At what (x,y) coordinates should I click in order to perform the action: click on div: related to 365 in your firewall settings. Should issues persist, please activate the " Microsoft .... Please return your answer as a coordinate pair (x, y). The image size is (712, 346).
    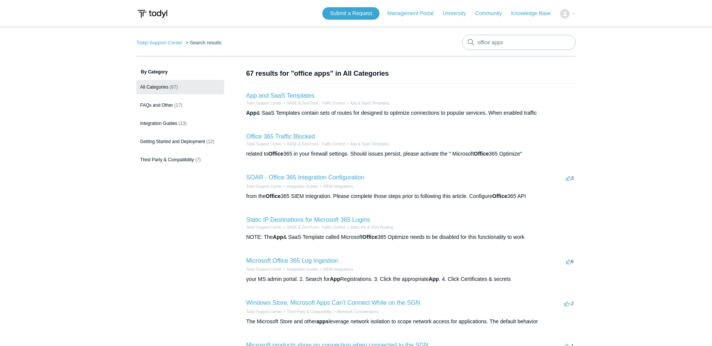
    Looking at the image, I should click on (411, 154).